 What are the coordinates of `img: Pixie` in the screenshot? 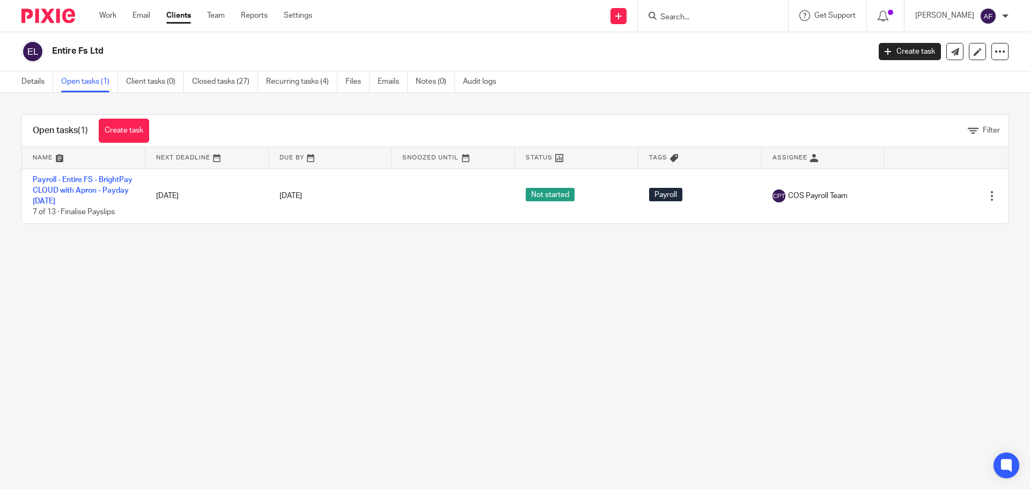 It's located at (48, 16).